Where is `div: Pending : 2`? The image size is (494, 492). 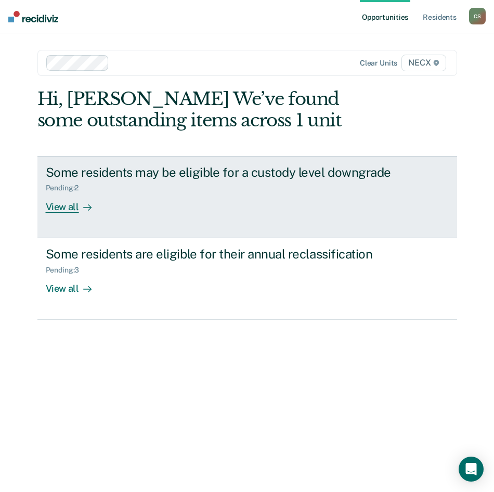
div: Pending : 2 is located at coordinates (67, 188).